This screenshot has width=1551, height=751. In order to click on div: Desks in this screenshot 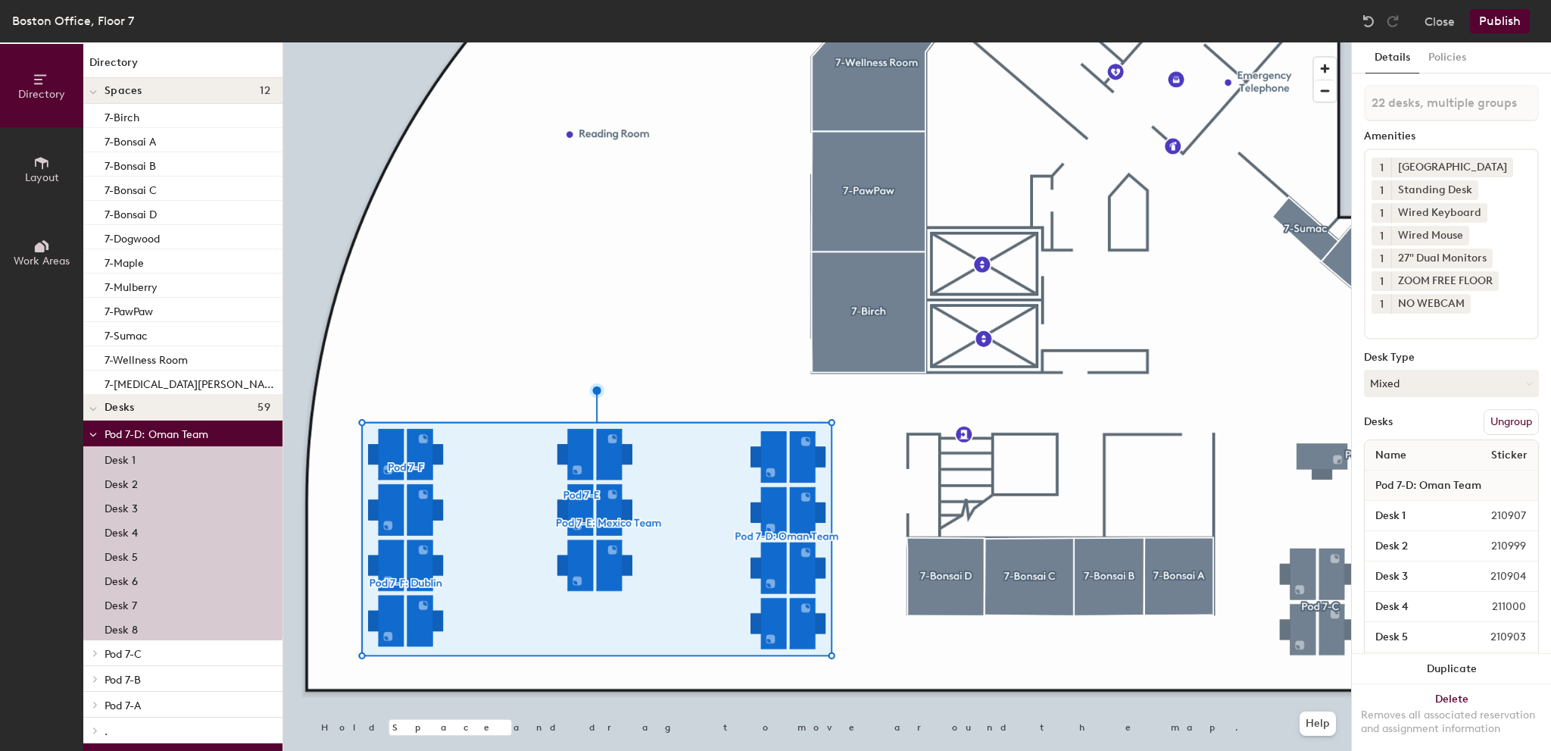, I will do `click(1379, 422)`.